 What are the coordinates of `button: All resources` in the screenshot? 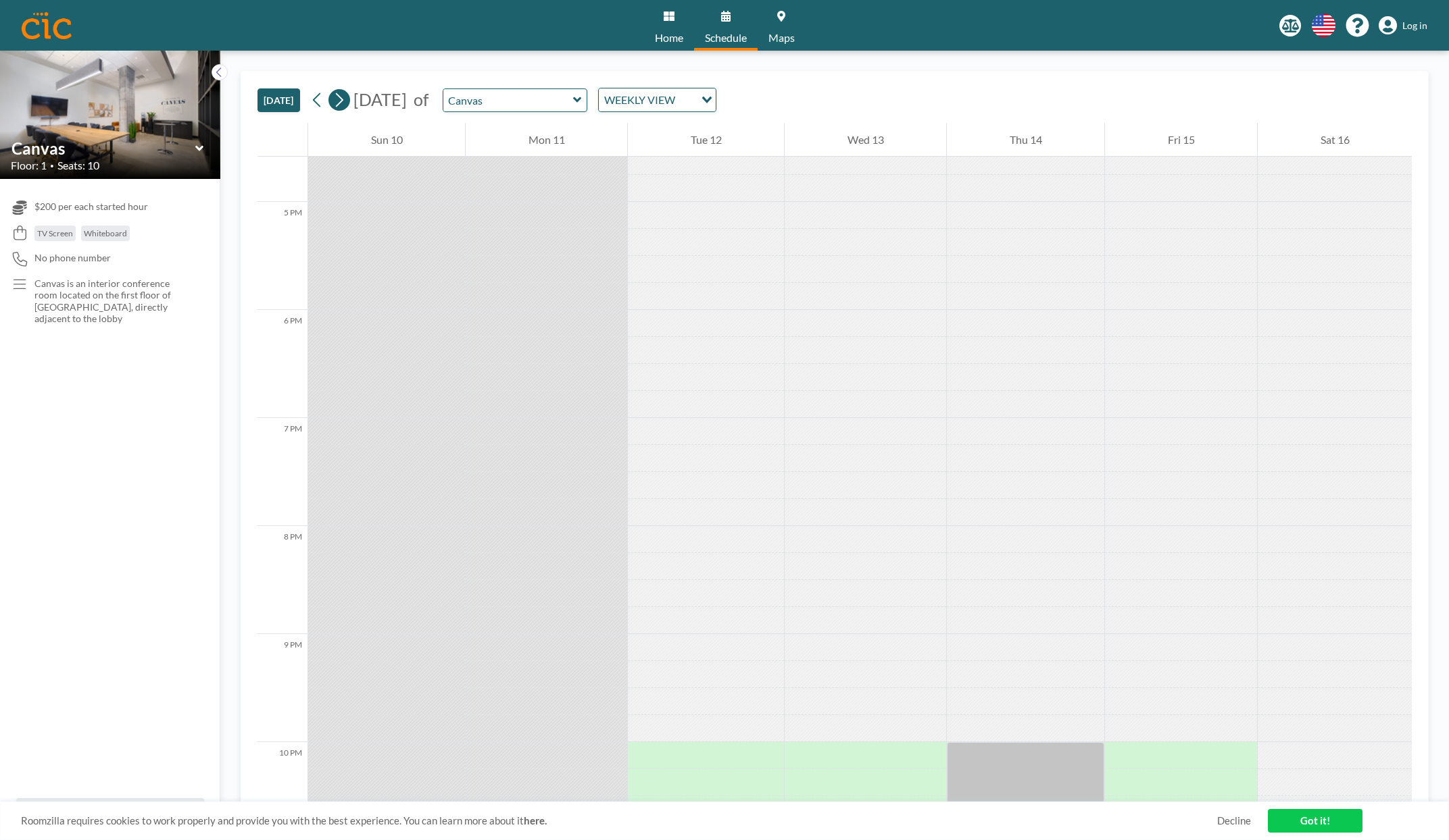 It's located at (110, 811).